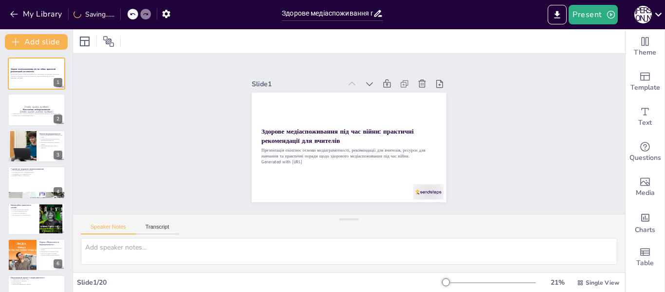 The height and width of the screenshot is (292, 665). Describe the element at coordinates (645, 47) in the screenshot. I see `div: Change the overall theme` at that location.